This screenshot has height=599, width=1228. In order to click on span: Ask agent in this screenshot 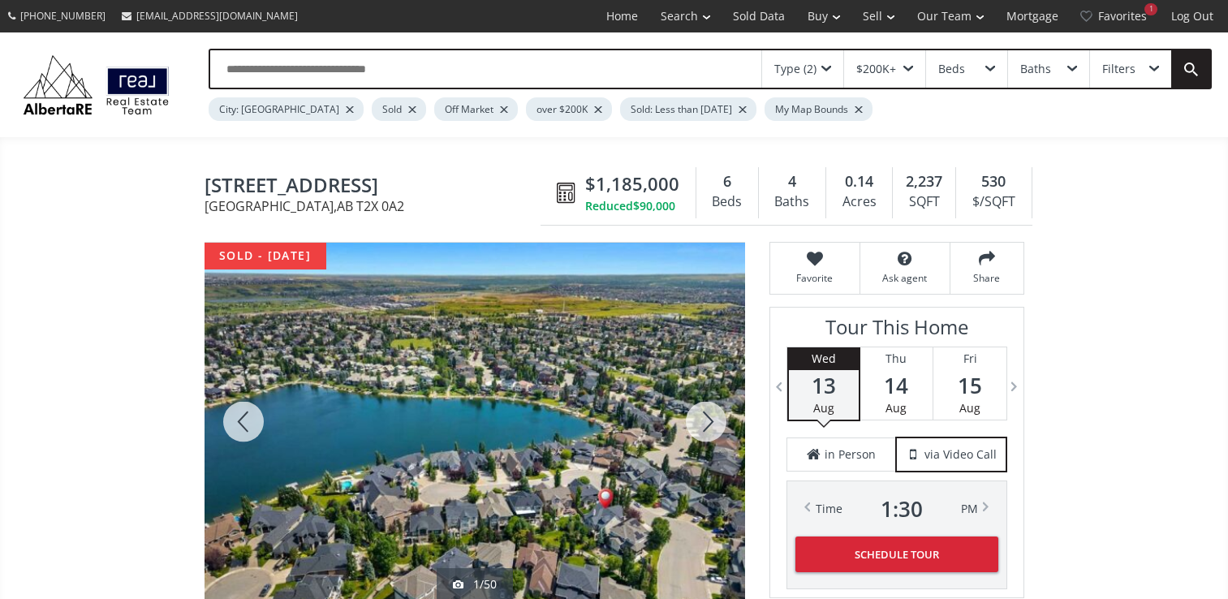, I will do `click(905, 278)`.